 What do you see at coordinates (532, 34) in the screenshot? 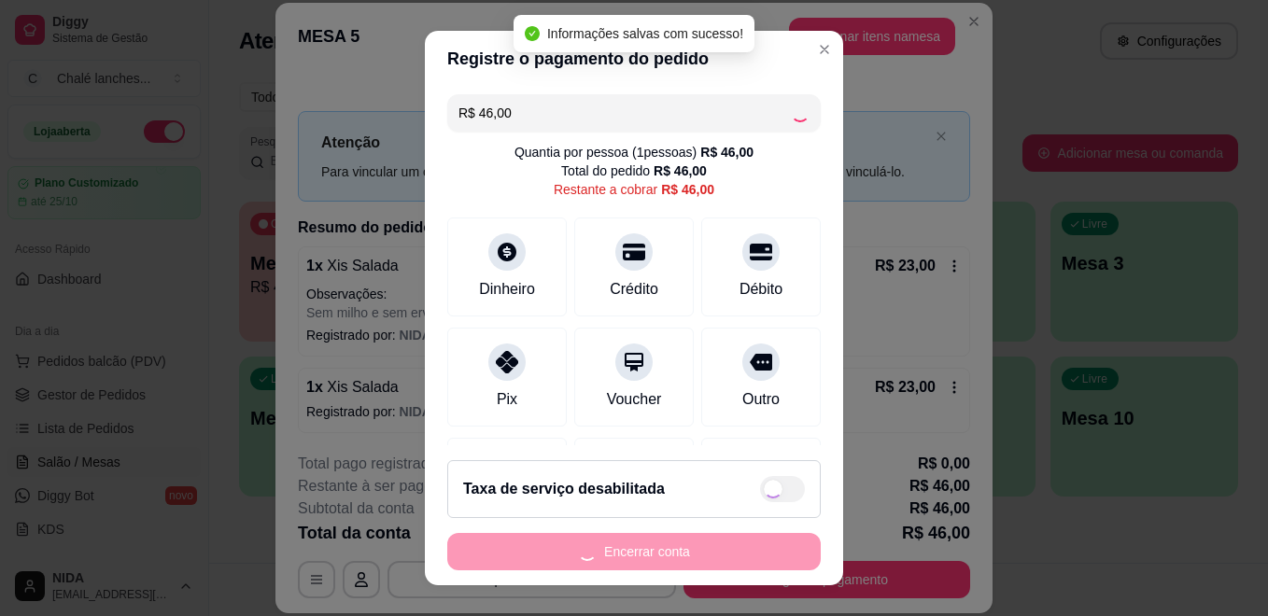
I see `span: check-circle` at bounding box center [532, 34].